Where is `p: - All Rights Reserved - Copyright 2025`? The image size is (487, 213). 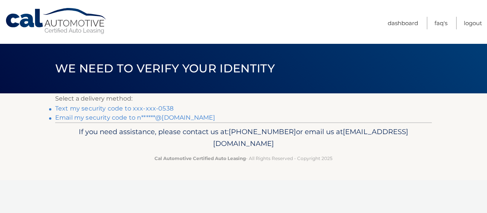
p: - All Rights Reserved - Copyright 2025 is located at coordinates (244, 158).